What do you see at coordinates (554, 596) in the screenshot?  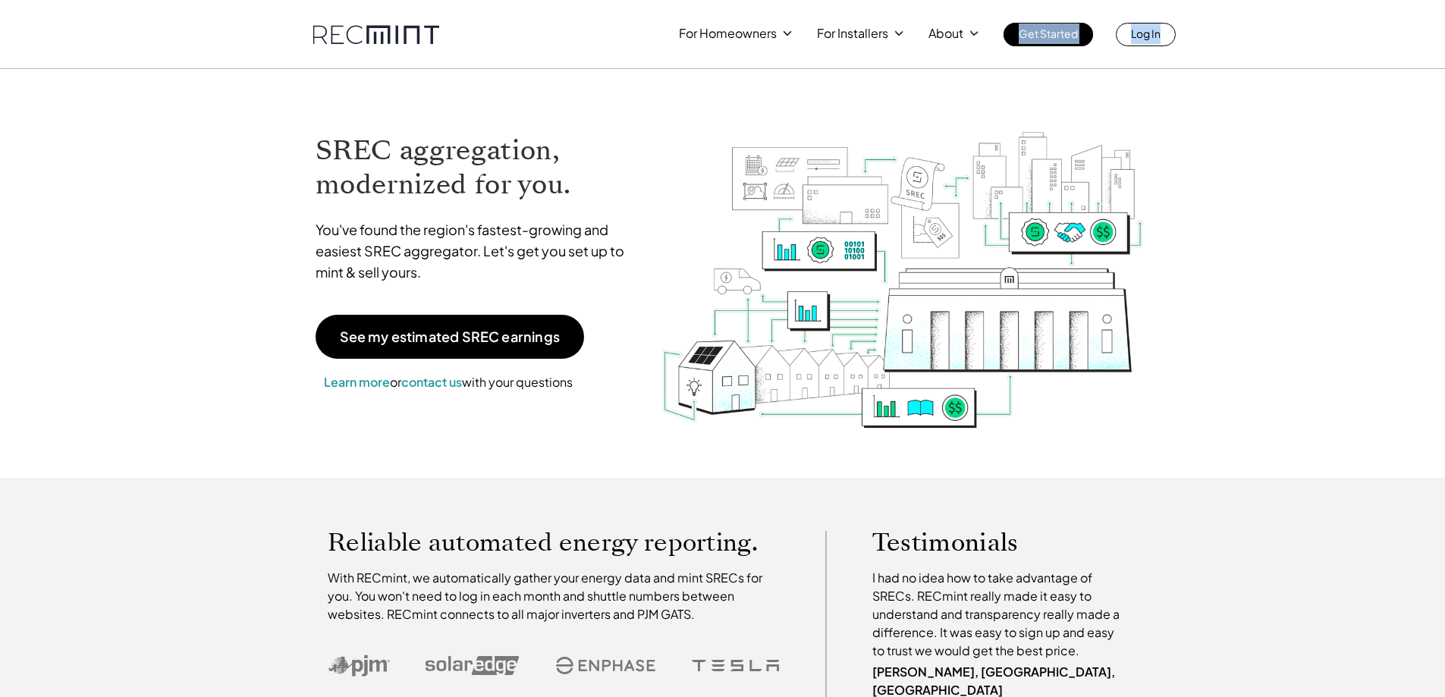 I see `p: With RECmint, we automatically gather your energy data and mint SRECs for you. You won't need to ...` at bounding box center [554, 596].